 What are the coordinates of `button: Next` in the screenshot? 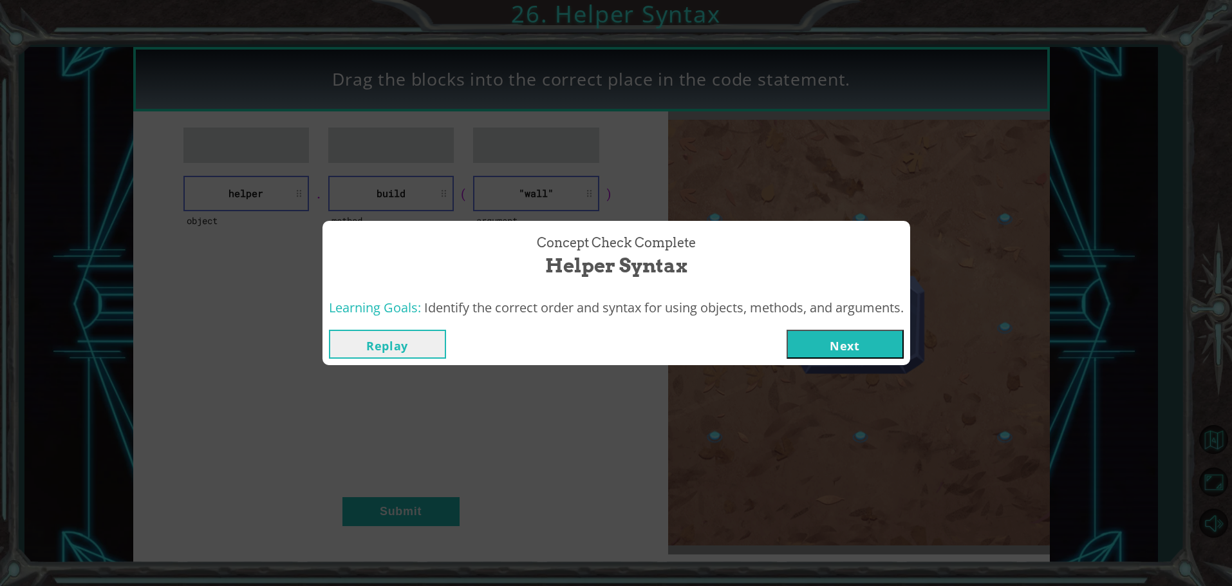 It's located at (845, 344).